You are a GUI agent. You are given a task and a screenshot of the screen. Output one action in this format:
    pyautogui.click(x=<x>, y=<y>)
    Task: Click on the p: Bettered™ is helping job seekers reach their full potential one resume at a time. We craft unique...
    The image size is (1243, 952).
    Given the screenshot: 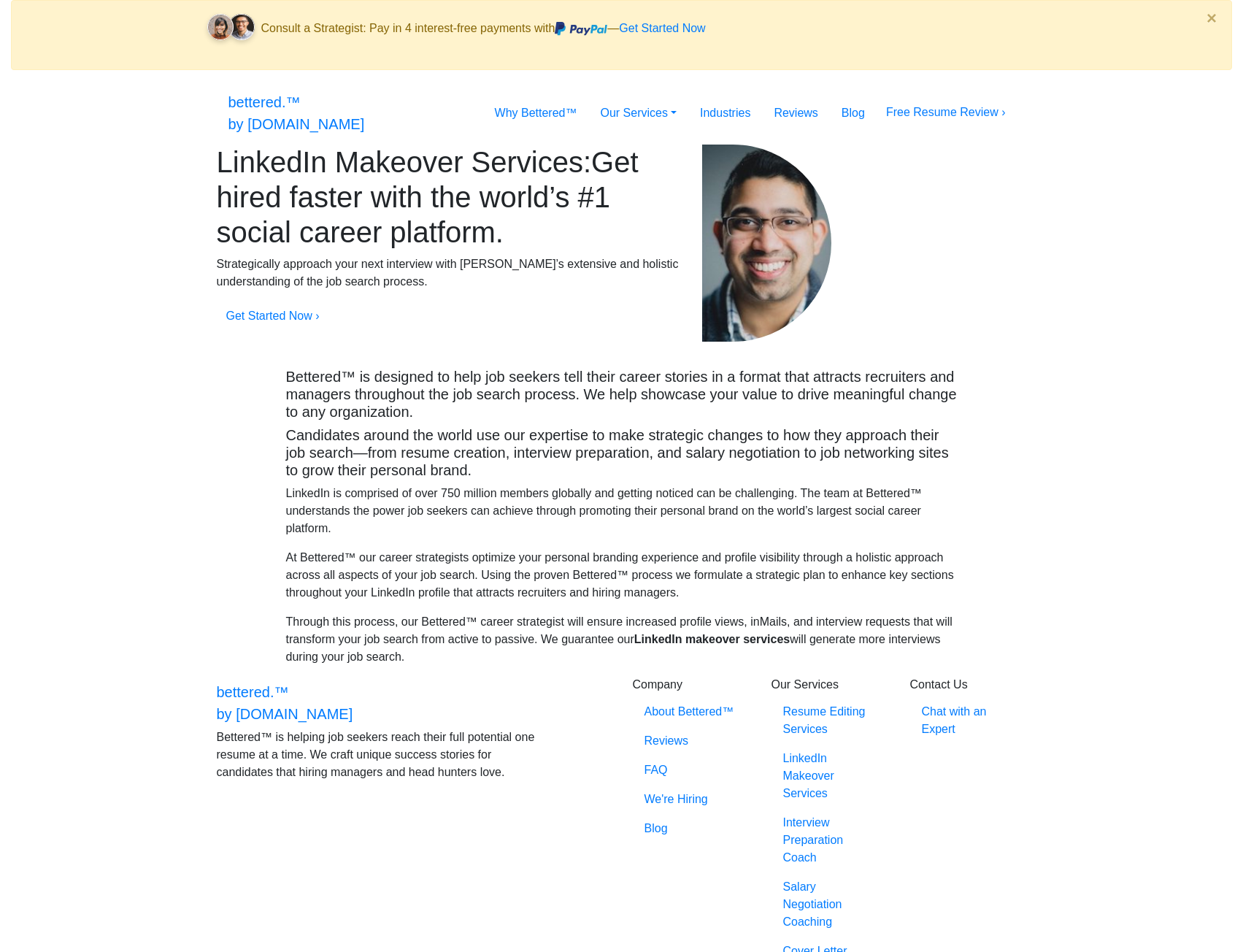 What is the action you would take?
    pyautogui.click(x=378, y=755)
    